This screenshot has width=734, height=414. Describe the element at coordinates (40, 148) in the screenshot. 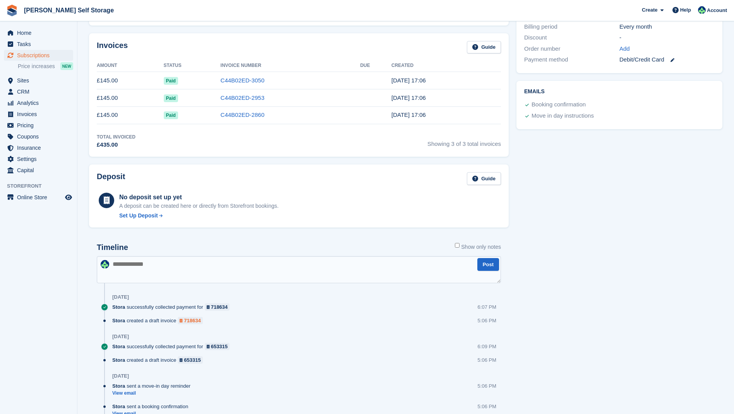

I see `span: Insurance` at that location.